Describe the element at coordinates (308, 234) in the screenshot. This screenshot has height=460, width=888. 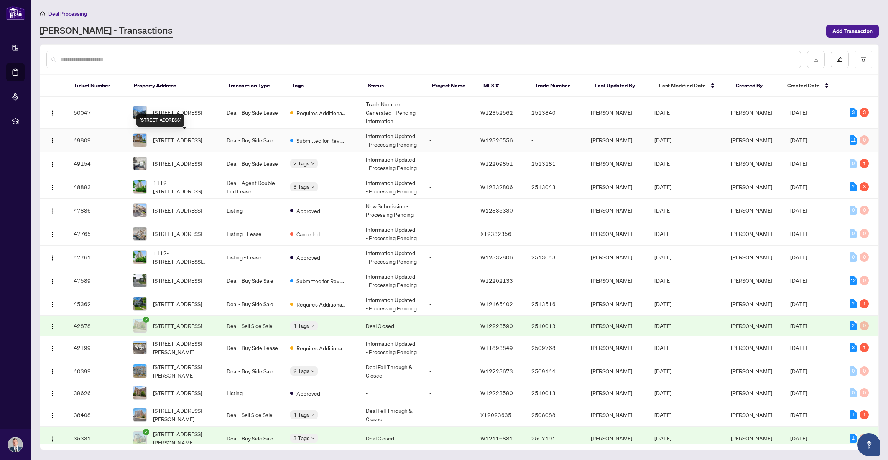
I see `span: Cancelled` at that location.